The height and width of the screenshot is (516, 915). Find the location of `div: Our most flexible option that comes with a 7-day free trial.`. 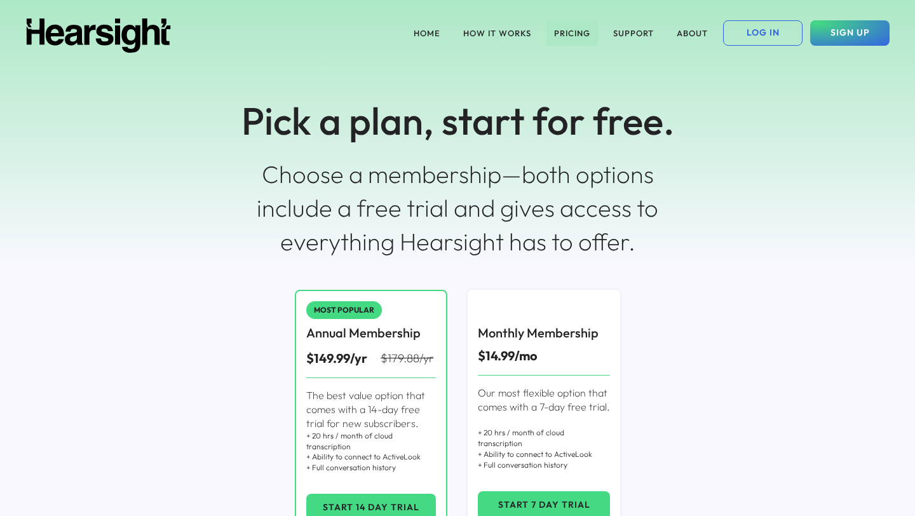

div: Our most flexible option that comes with a 7-day free trial. is located at coordinates (544, 400).